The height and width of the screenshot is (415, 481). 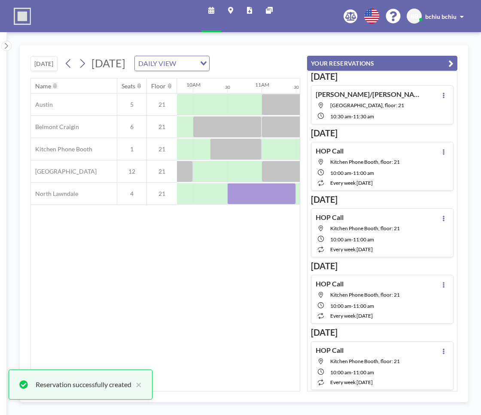 I want to click on span: DAILY VIEW, so click(x=157, y=64).